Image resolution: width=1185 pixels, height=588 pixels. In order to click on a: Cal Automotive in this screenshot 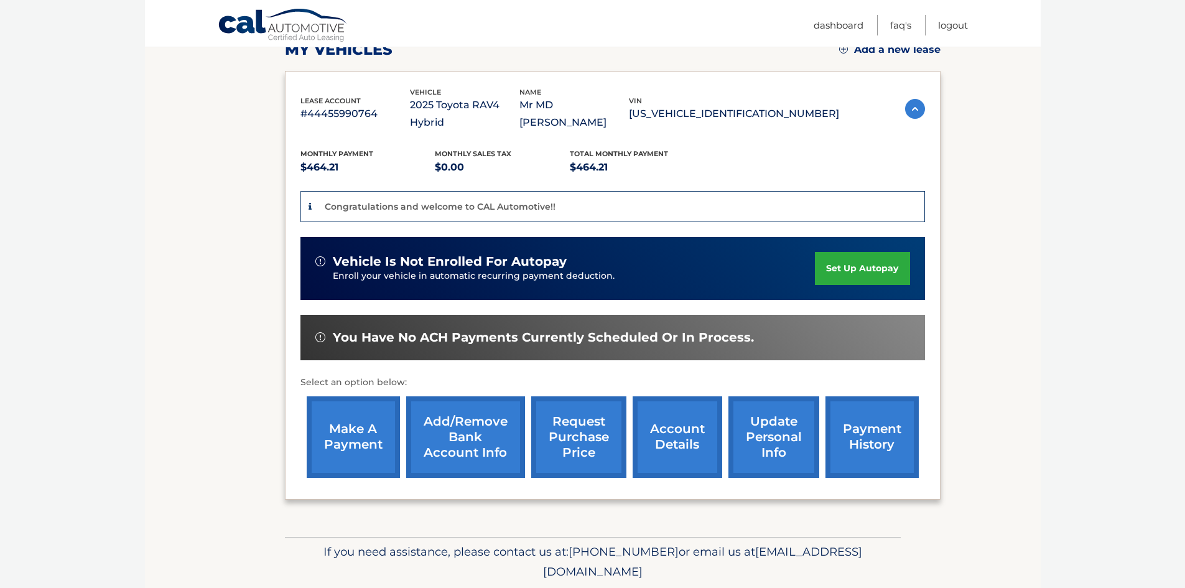, I will do `click(283, 26)`.